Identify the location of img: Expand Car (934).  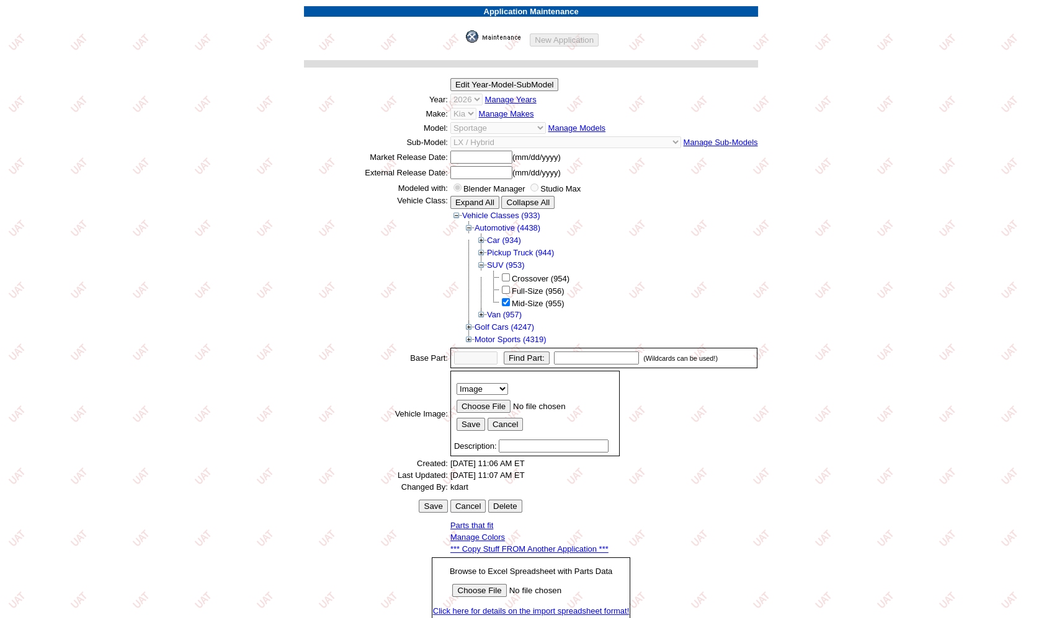
(481, 240).